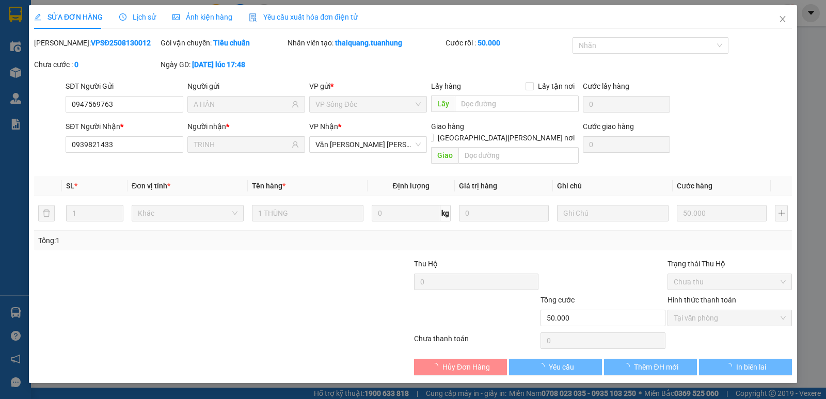 The height and width of the screenshot is (399, 826). Describe the element at coordinates (68, 17) in the screenshot. I see `span: SỬA ĐƠN HÀNG` at that location.